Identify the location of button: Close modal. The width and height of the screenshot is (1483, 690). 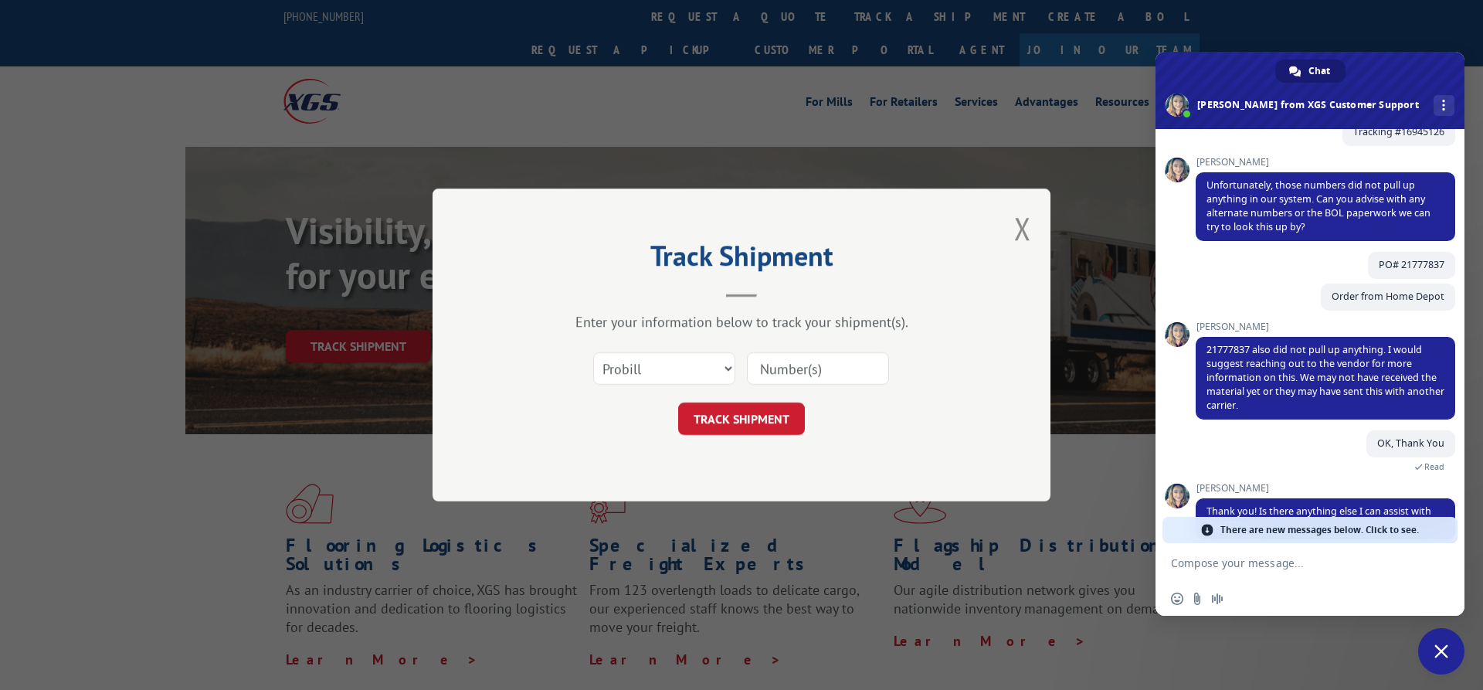
(1023, 228).